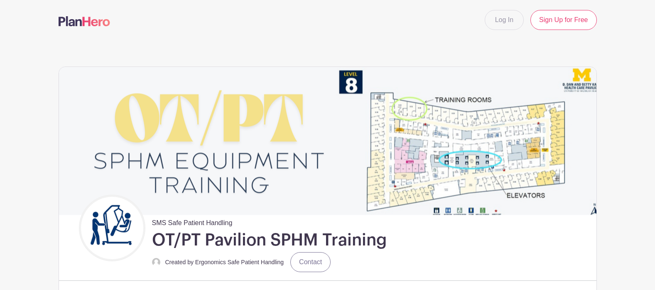 The height and width of the screenshot is (290, 655). I want to click on a: Sign Up for Free, so click(563, 20).